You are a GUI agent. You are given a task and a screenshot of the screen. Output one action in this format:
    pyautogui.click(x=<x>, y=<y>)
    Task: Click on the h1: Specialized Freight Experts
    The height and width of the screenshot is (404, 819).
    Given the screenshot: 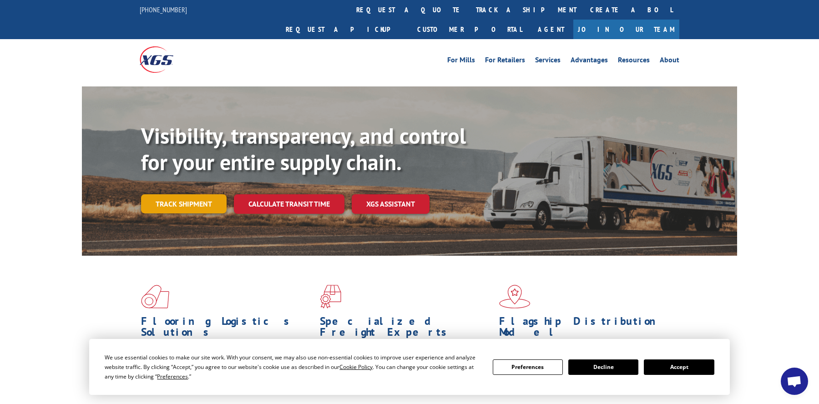 What is the action you would take?
    pyautogui.click(x=406, y=329)
    